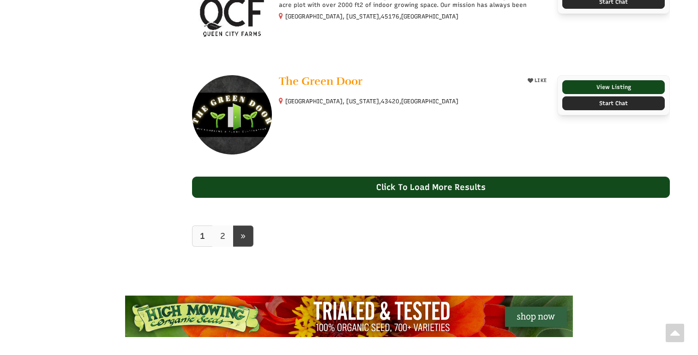 This screenshot has width=698, height=356. What do you see at coordinates (243, 236) in the screenshot?
I see `a: next` at bounding box center [243, 236].